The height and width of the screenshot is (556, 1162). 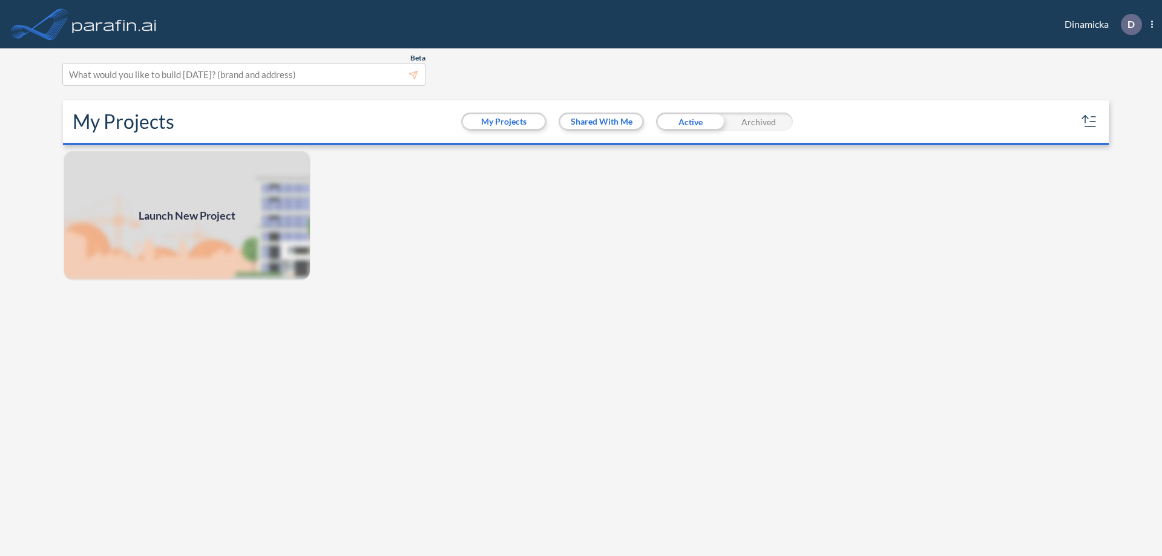 What do you see at coordinates (418, 58) in the screenshot?
I see `span: Beta` at bounding box center [418, 58].